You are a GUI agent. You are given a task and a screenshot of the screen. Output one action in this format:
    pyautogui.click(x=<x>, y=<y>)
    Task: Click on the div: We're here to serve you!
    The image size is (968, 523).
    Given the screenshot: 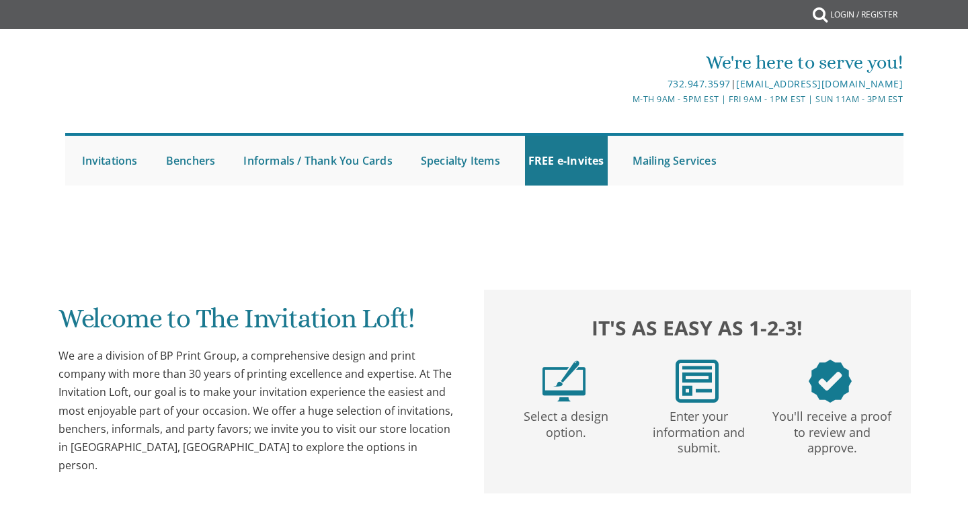 What is the action you would take?
    pyautogui.click(x=624, y=63)
    